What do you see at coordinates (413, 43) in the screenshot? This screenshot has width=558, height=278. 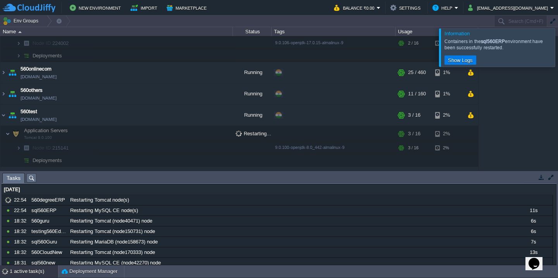 I see `div: 2 / 16` at bounding box center [413, 43].